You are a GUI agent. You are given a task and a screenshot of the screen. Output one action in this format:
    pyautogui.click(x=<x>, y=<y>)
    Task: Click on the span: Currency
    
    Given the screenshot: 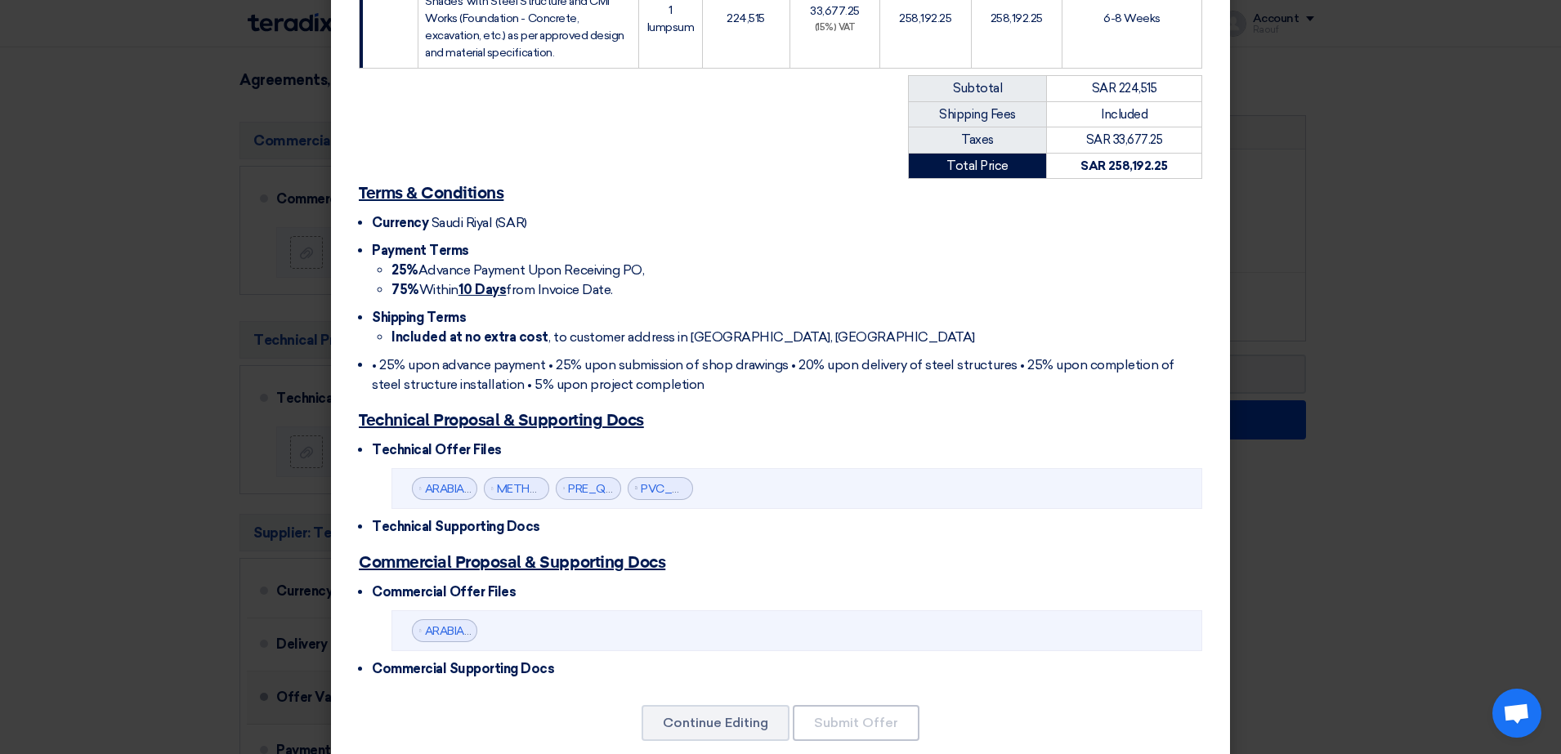 What is the action you would take?
    pyautogui.click(x=400, y=222)
    